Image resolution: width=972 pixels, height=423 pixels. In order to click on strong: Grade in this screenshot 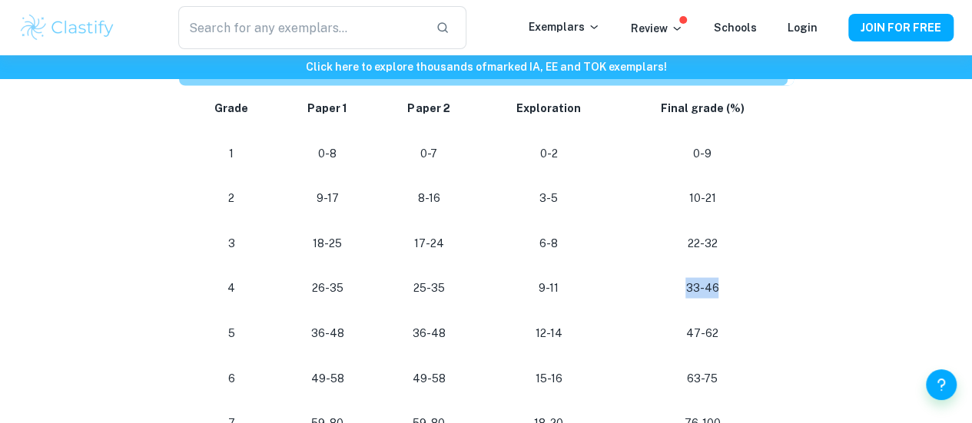, I will do `click(231, 108)`.